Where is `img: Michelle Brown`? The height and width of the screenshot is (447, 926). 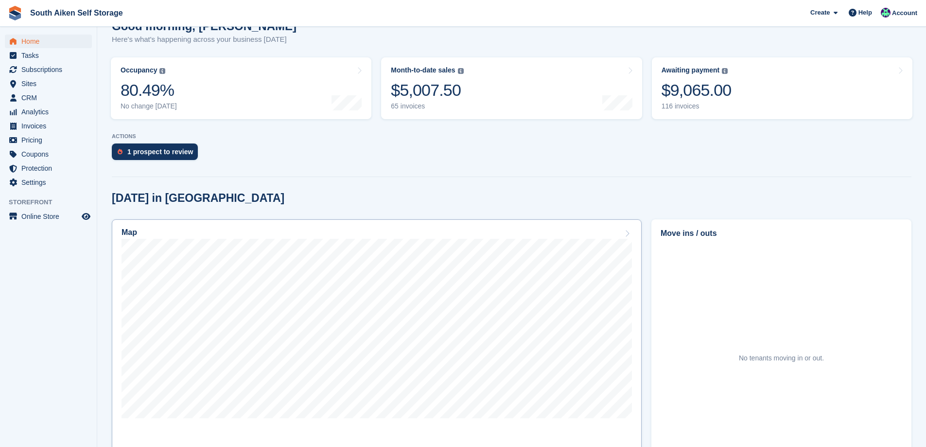 img: Michelle Brown is located at coordinates (886, 13).